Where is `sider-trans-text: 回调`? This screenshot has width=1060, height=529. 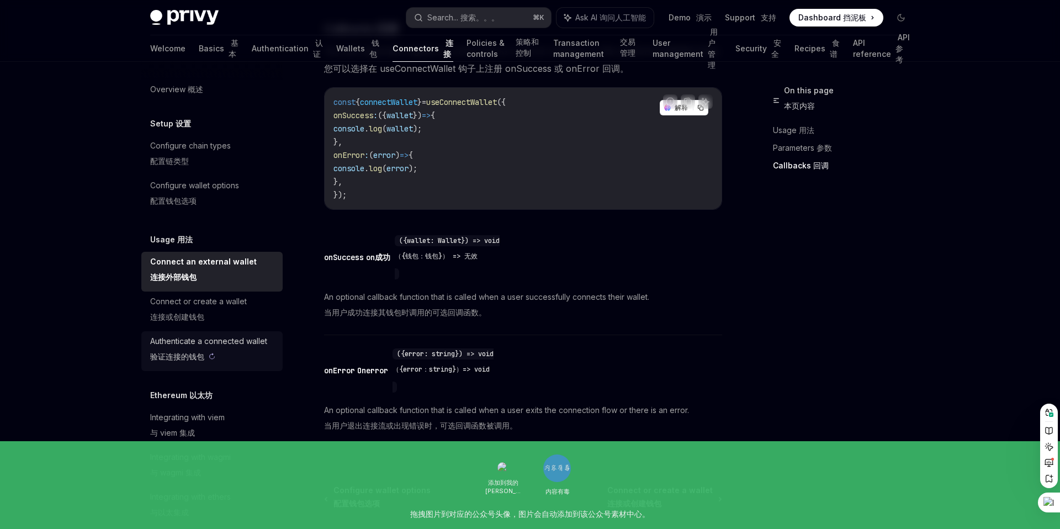
sider-trans-text: 回调 is located at coordinates (821, 165).